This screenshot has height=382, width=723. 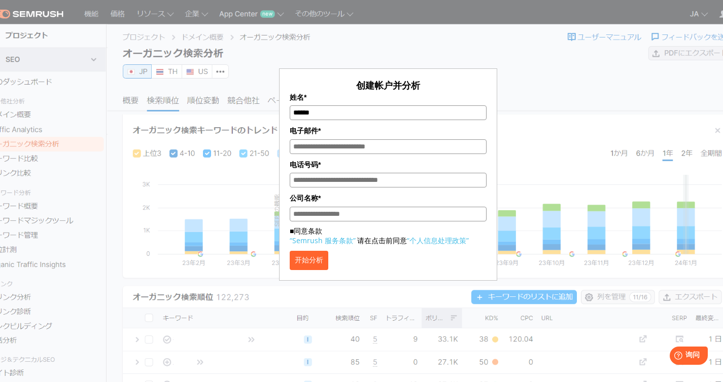 What do you see at coordinates (382, 240) in the screenshot?
I see `font: 请在点击前同意` at bounding box center [382, 240].